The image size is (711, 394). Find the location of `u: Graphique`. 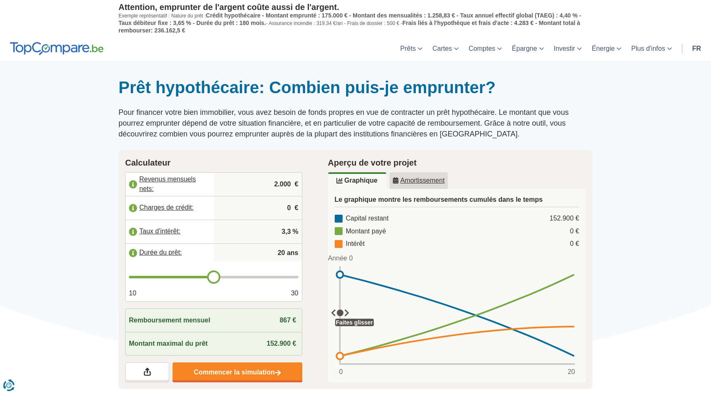

u: Graphique is located at coordinates (357, 180).